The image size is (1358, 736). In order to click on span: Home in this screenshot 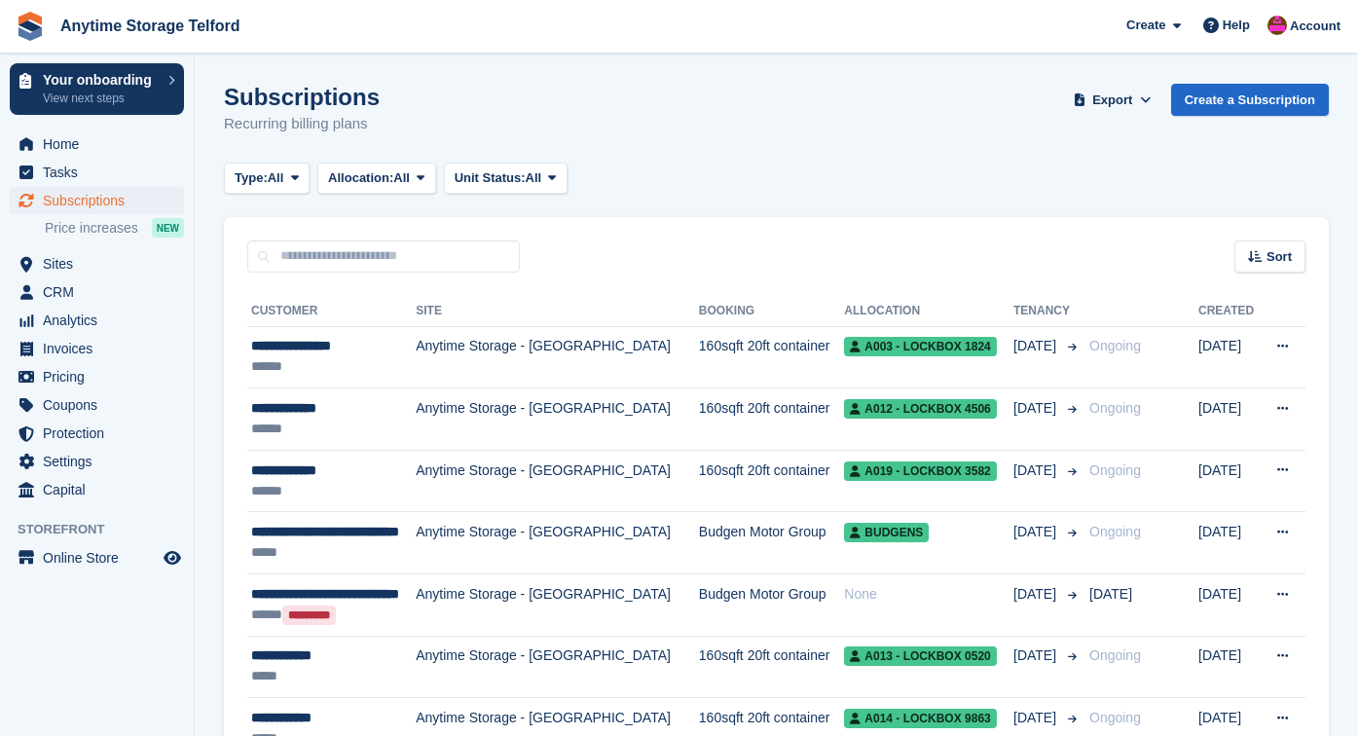, I will do `click(101, 144)`.